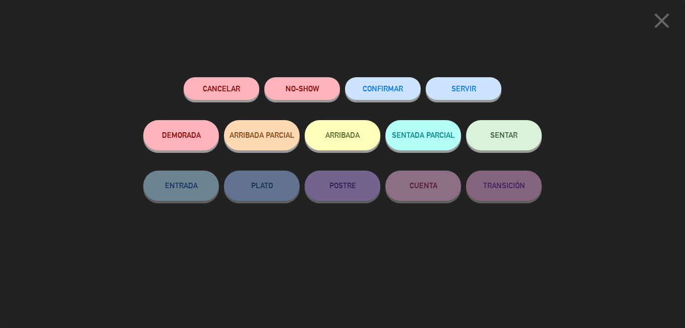 Image resolution: width=685 pixels, height=328 pixels. Describe the element at coordinates (222, 88) in the screenshot. I see `button: Cancelar` at that location.